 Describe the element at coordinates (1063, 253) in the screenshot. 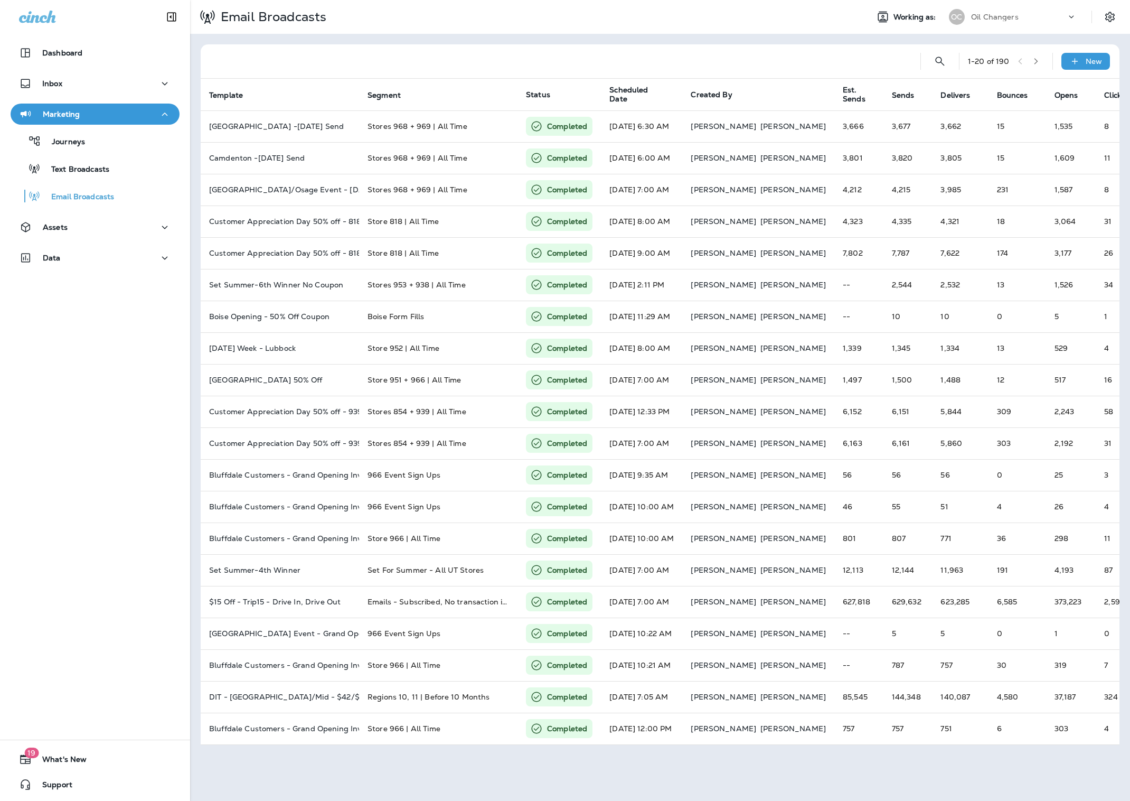

I see `span: Open rate:41% (Opens/Sends)` at that location.